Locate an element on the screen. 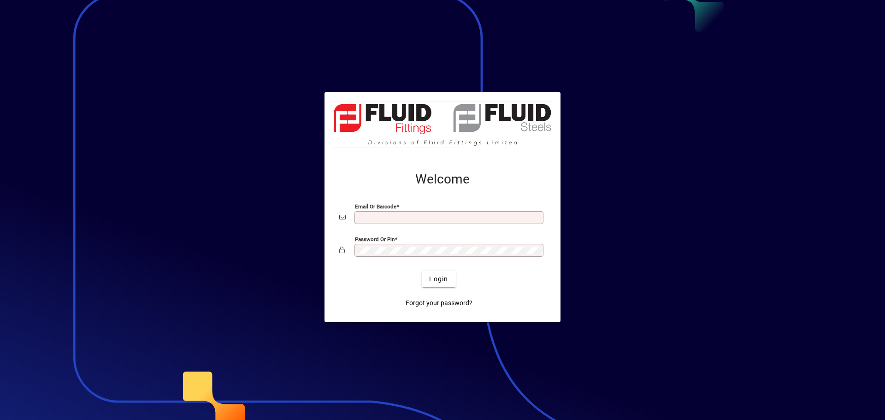 Image resolution: width=885 pixels, height=420 pixels. a: Forgot your password? is located at coordinates (439, 303).